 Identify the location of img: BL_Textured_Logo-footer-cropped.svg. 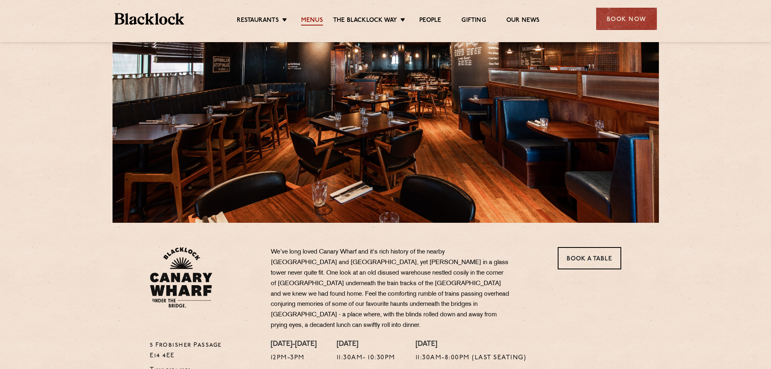
(149, 19).